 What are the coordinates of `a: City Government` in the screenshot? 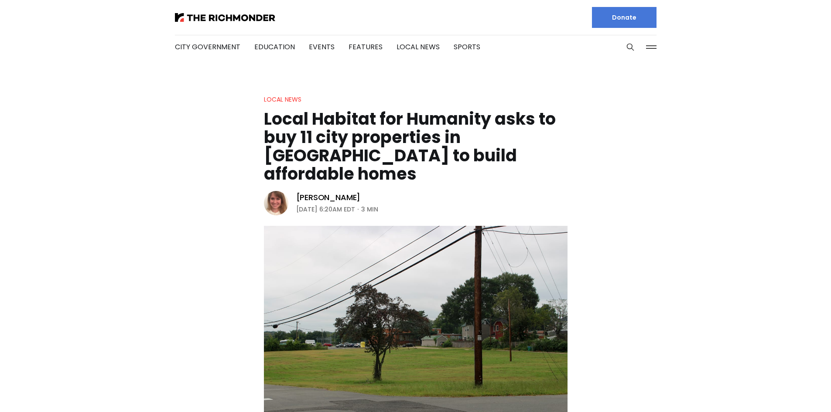 It's located at (208, 47).